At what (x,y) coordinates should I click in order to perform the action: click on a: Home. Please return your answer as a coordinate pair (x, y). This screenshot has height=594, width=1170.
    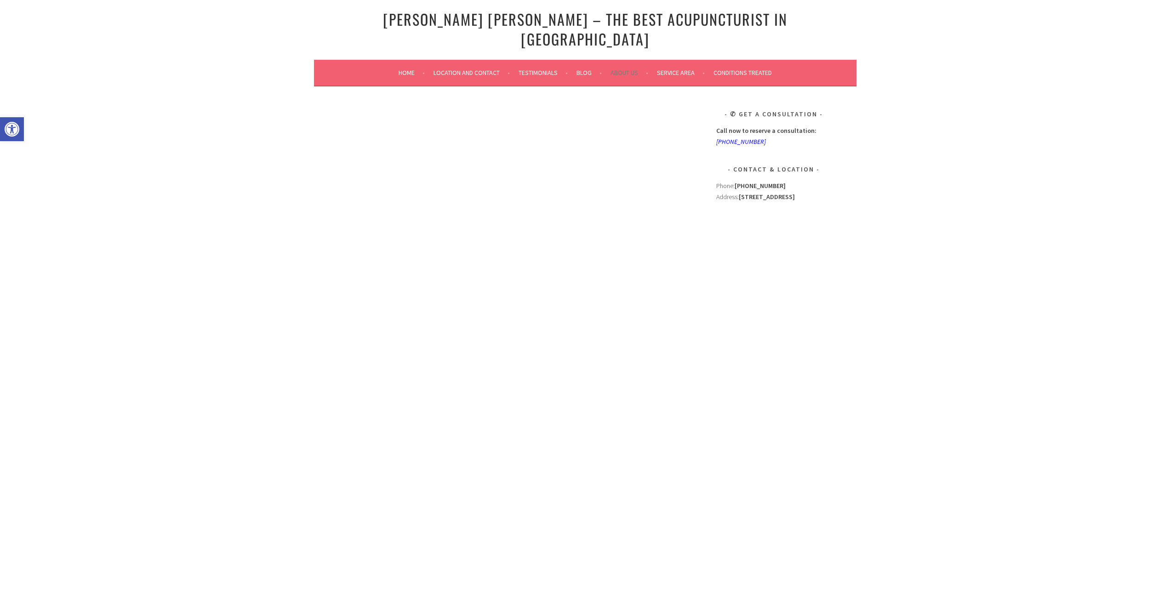
    Looking at the image, I should click on (411, 73).